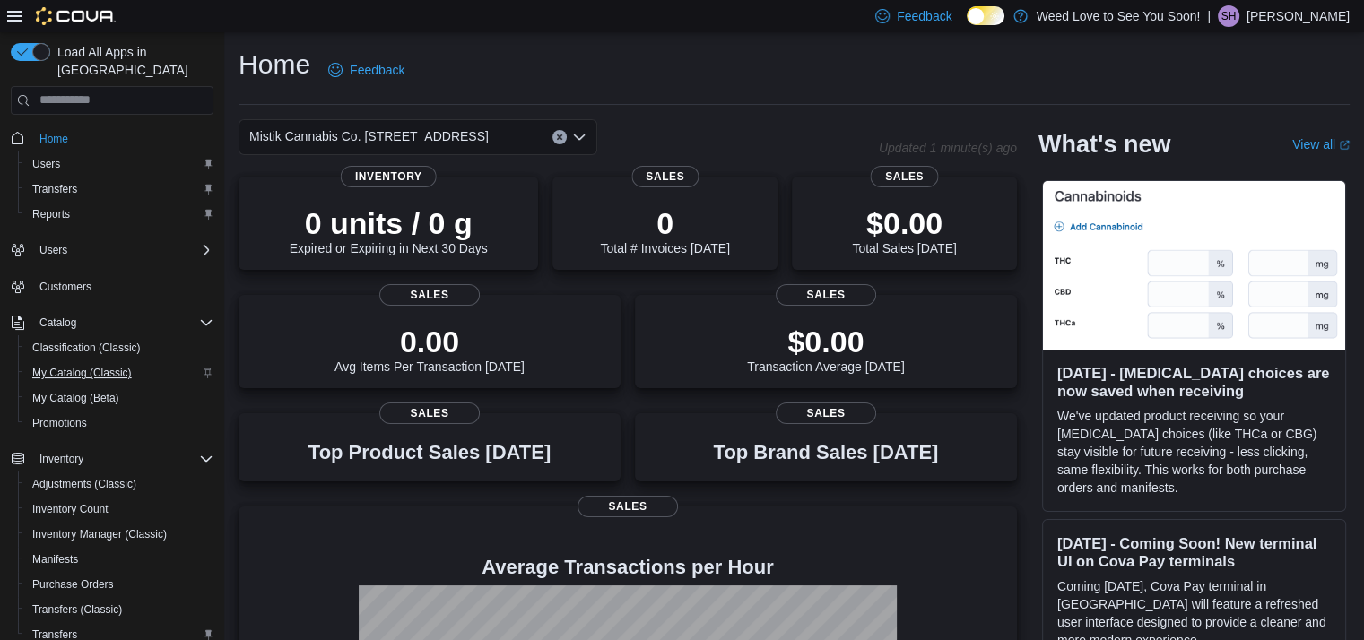 The image size is (1364, 640). What do you see at coordinates (1229, 16) in the screenshot?
I see `div: Shauna Hudson` at bounding box center [1229, 16].